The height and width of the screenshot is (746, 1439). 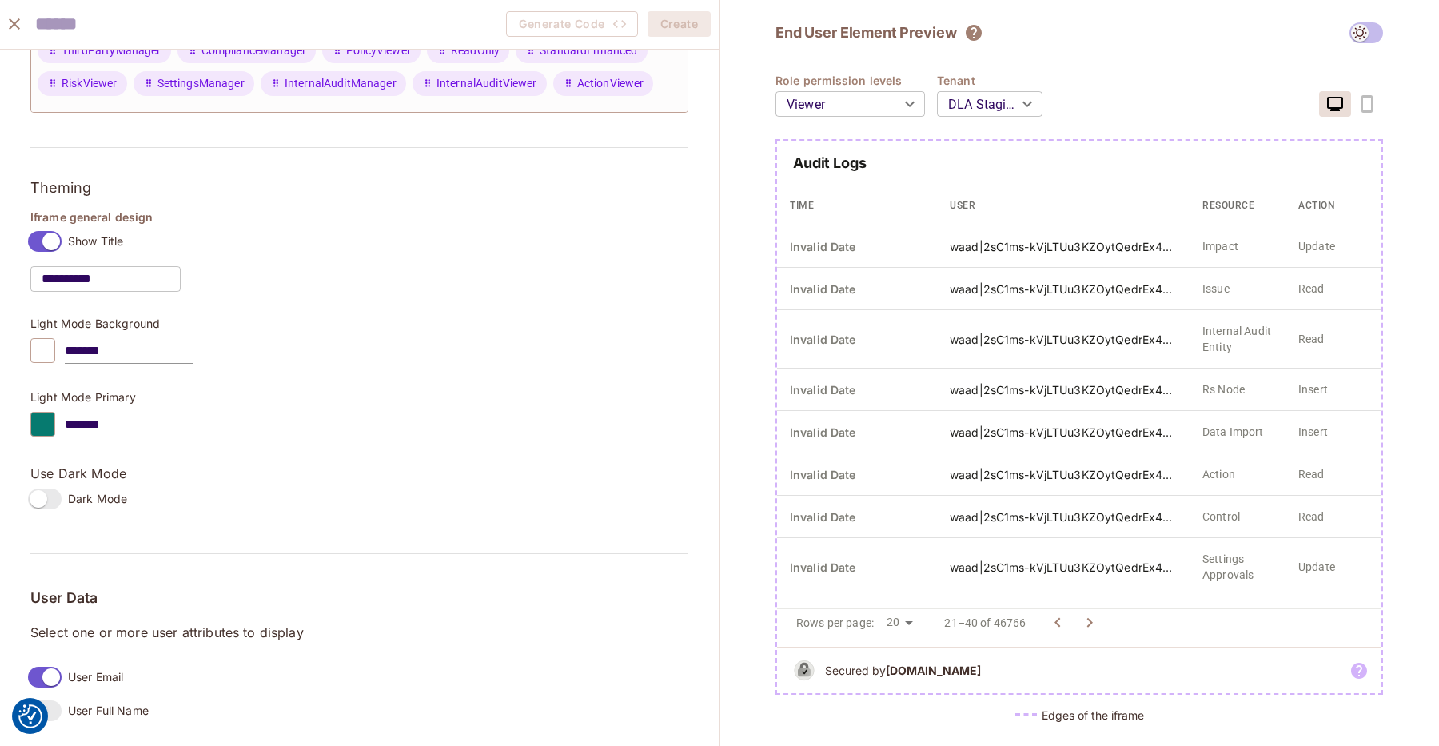 What do you see at coordinates (985, 623) in the screenshot?
I see `p: 21–40 of 46766` at bounding box center [985, 623].